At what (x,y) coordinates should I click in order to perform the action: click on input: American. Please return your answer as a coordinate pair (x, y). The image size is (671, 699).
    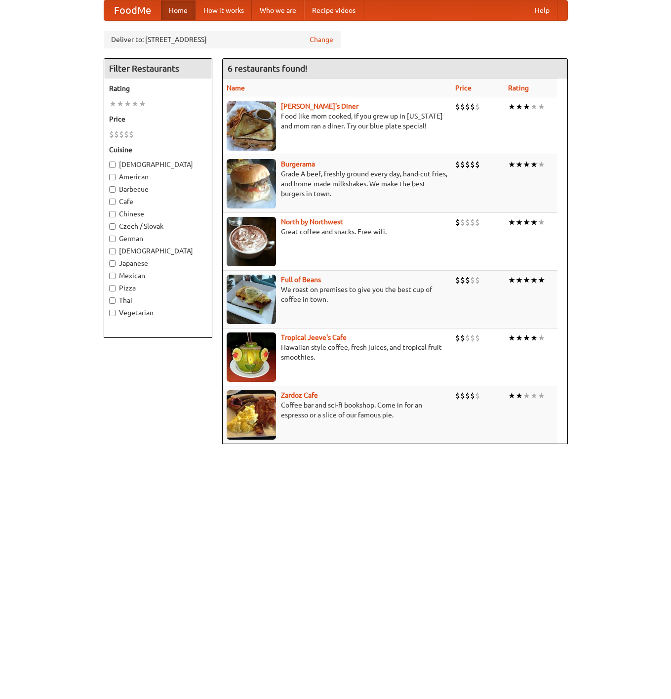
    Looking at the image, I should click on (112, 177).